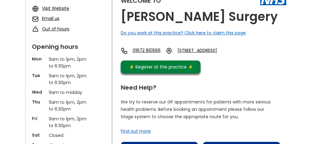 The height and width of the screenshot is (144, 312). What do you see at coordinates (146, 51) in the screenshot?
I see `a: 01672 810566` at bounding box center [146, 51].